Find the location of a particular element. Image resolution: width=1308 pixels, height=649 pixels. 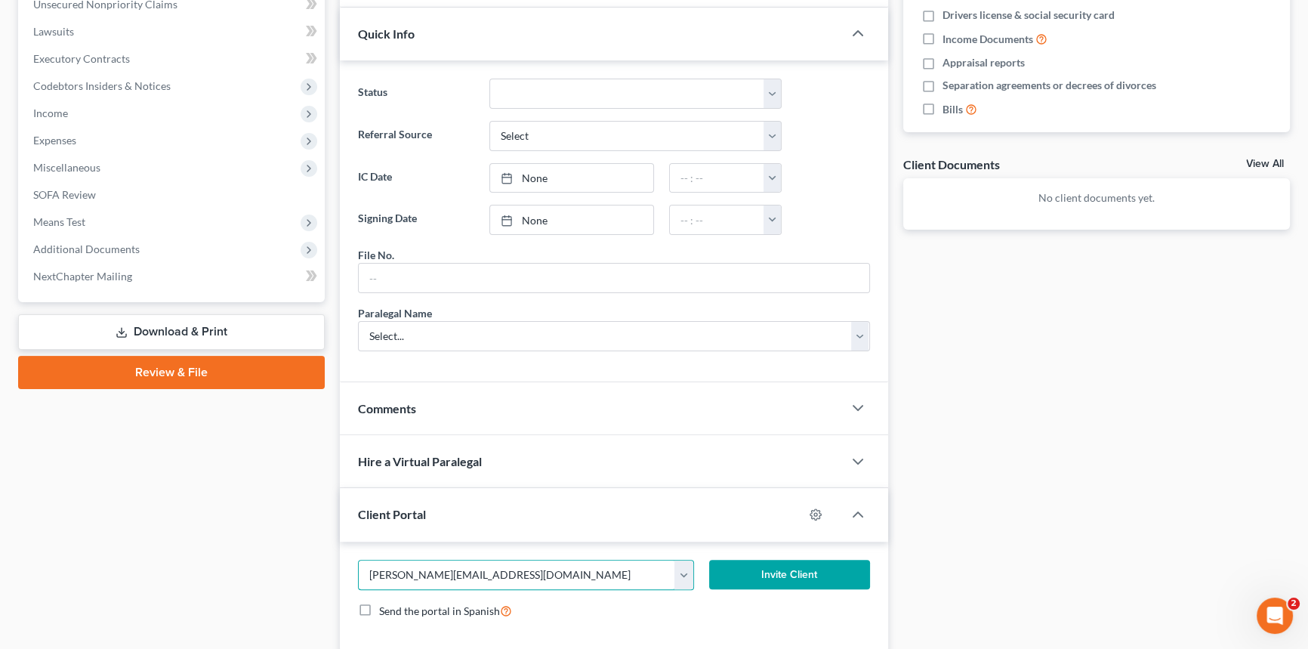

span: SOFA Review is located at coordinates (64, 194).